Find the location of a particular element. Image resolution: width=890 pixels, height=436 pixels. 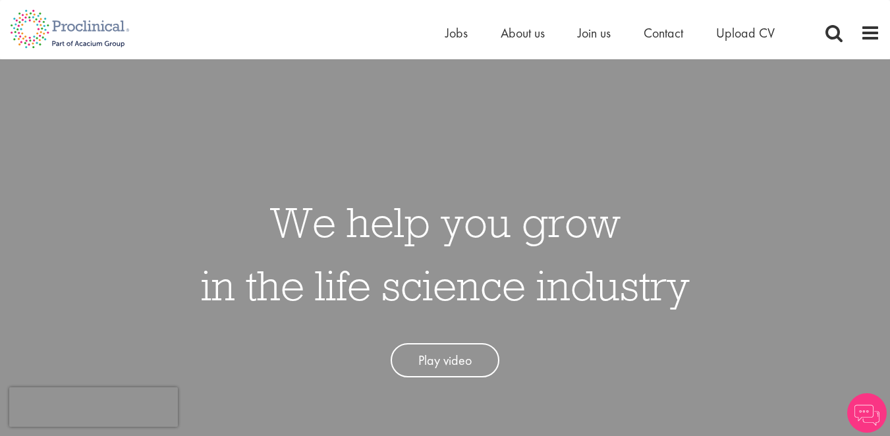

span: About us is located at coordinates (522, 33).